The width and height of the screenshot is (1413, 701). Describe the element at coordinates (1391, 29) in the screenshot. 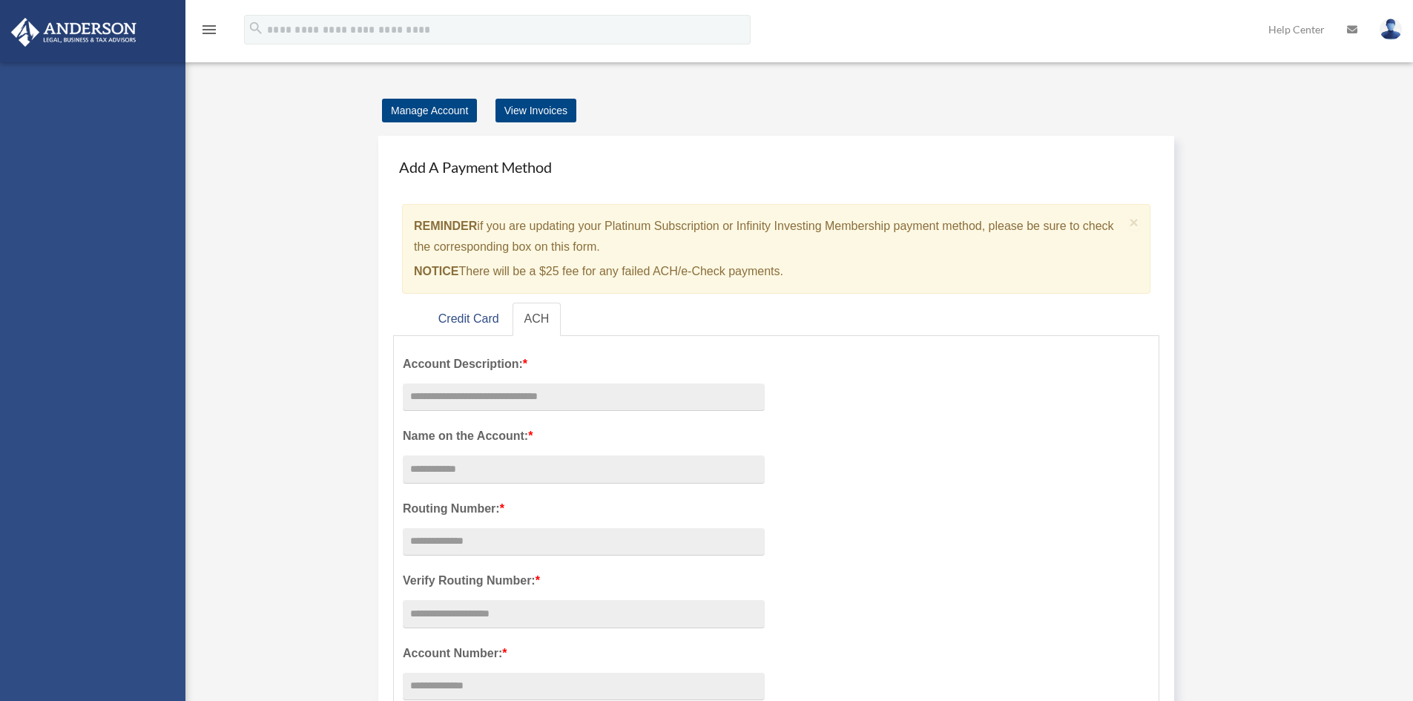

I see `img: User Pic` at that location.